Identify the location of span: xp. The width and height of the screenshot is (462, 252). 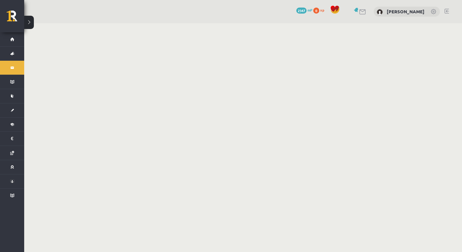
(322, 10).